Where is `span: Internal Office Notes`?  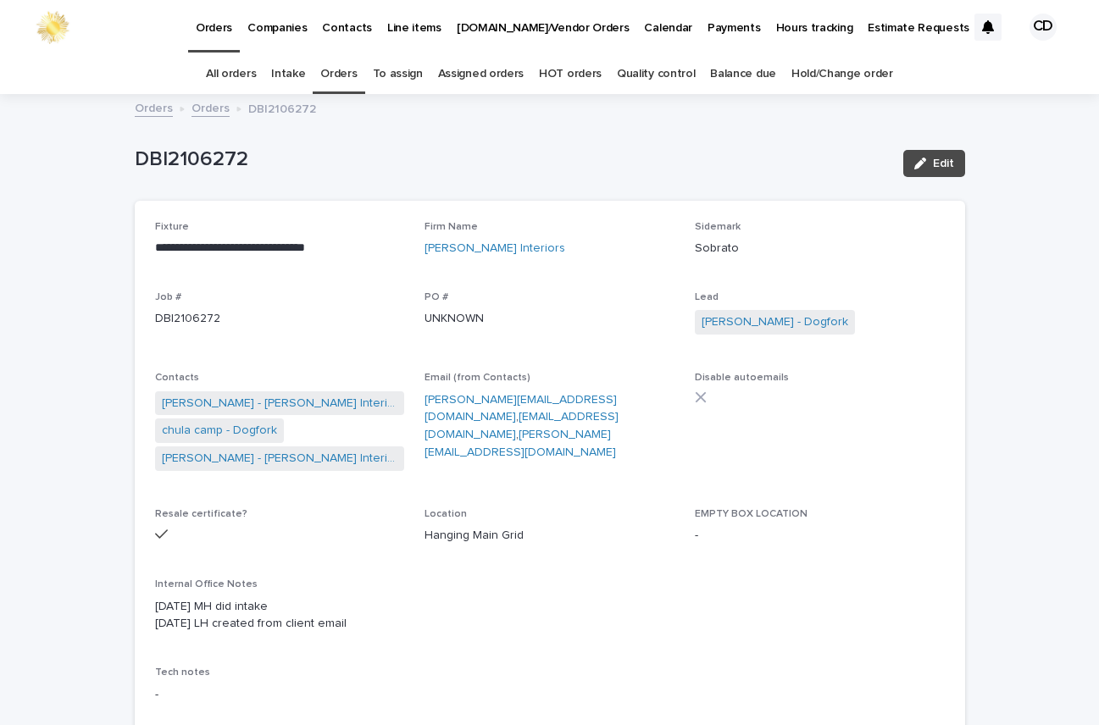
span: Internal Office Notes is located at coordinates (206, 584).